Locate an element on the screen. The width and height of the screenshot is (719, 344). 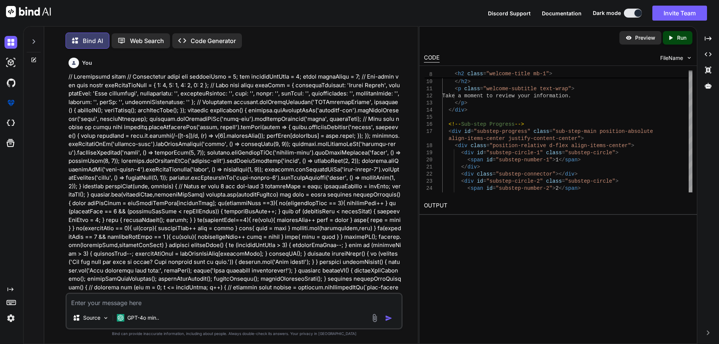
img: chevron down is located at coordinates (689, 58).